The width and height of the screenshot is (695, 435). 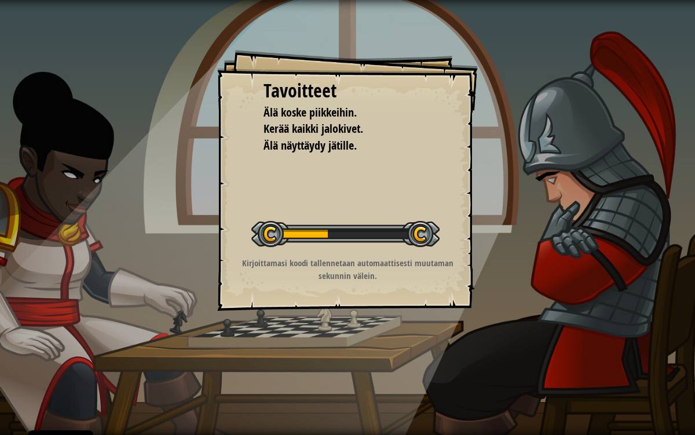 What do you see at coordinates (313, 128) in the screenshot?
I see `span: Kerää kaikki jalokivet.` at bounding box center [313, 128].